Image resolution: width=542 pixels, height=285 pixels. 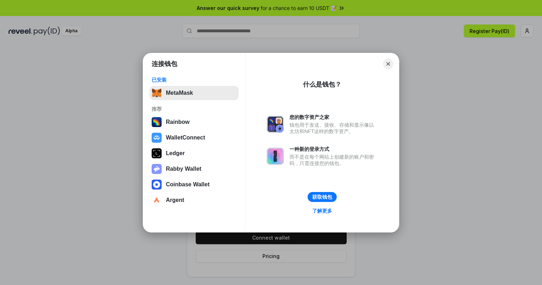 What do you see at coordinates (322, 197) in the screenshot?
I see `button: 获取钱包` at bounding box center [322, 197].